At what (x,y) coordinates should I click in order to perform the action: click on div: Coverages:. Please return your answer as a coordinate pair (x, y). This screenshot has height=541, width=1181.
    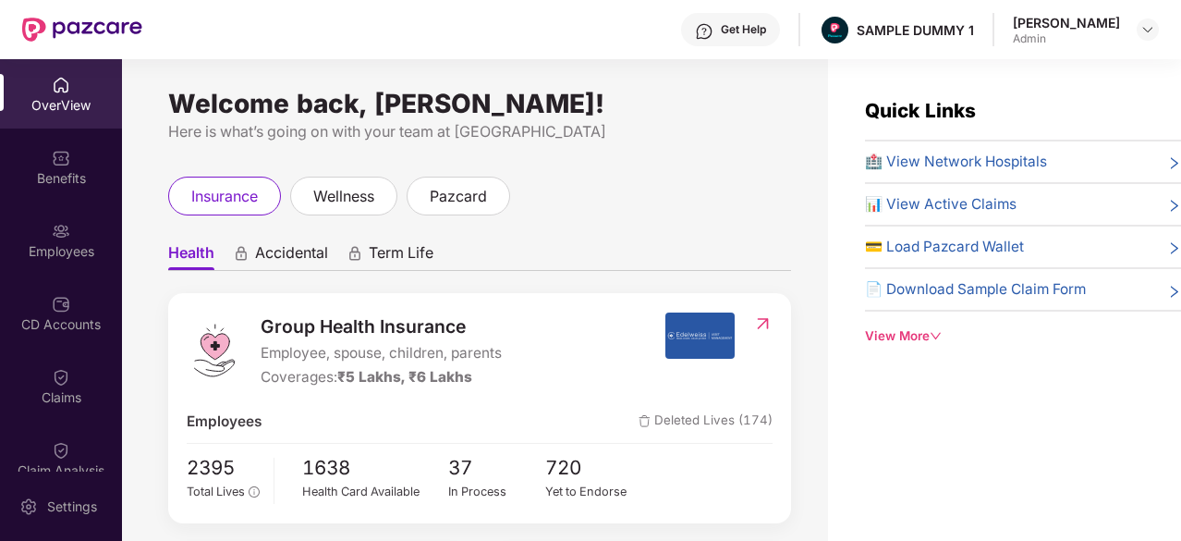
    Looking at the image, I should click on (381, 377).